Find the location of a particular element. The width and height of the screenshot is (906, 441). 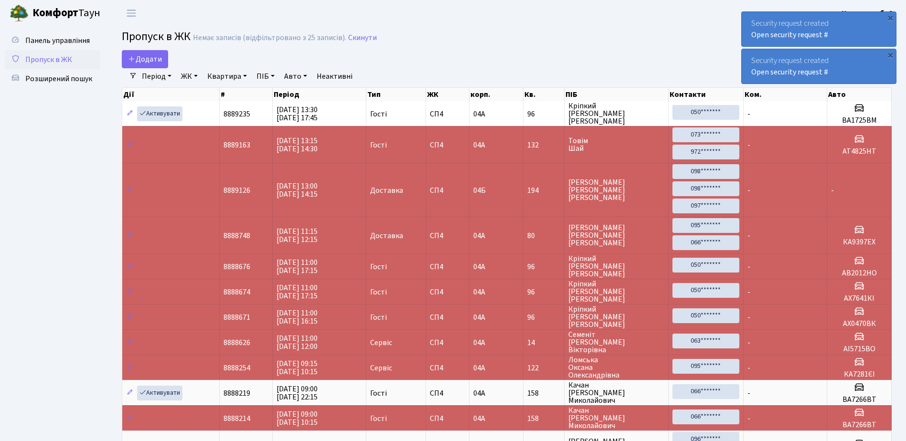

span: Таун is located at coordinates (66, 13).